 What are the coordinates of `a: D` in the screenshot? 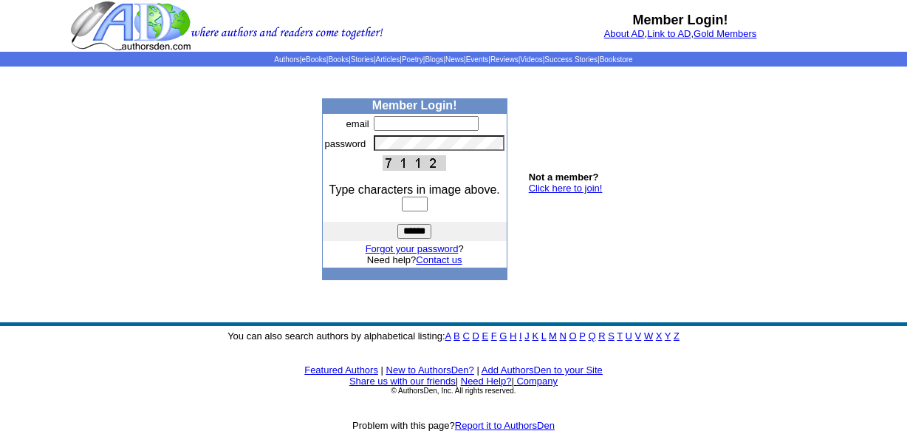 It's located at (475, 335).